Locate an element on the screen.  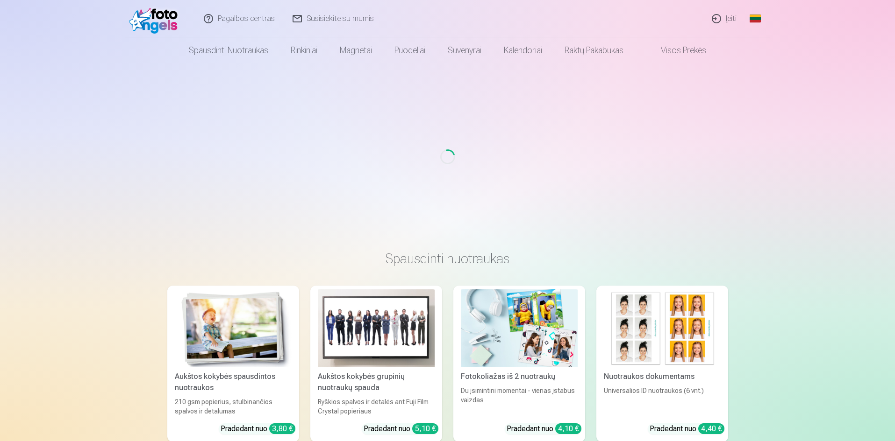
a: Suvenyrai is located at coordinates (464, 50).